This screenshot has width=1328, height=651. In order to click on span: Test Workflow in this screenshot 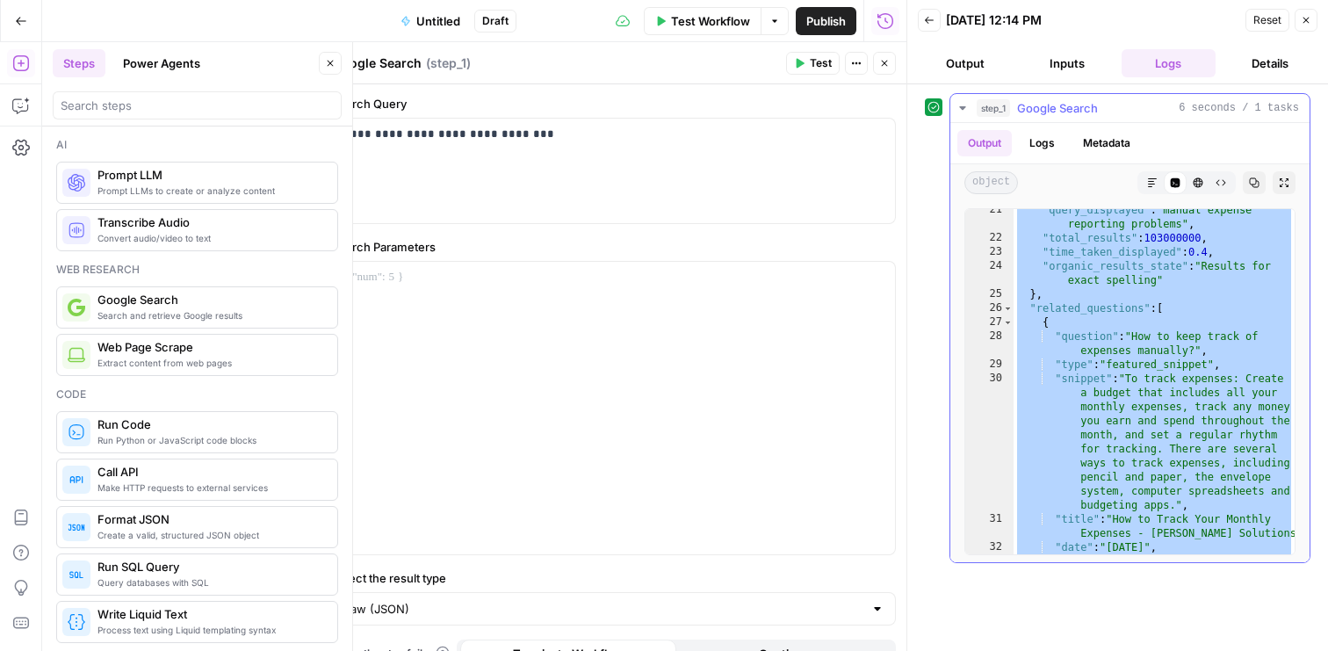, I will do `click(710, 21)`.